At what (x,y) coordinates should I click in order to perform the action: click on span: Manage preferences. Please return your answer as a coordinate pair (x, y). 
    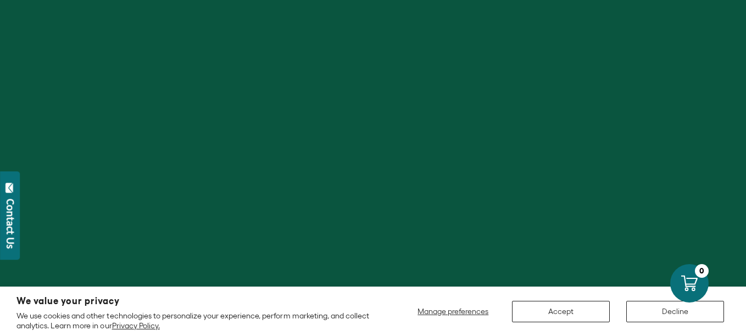
    Looking at the image, I should click on (453, 312).